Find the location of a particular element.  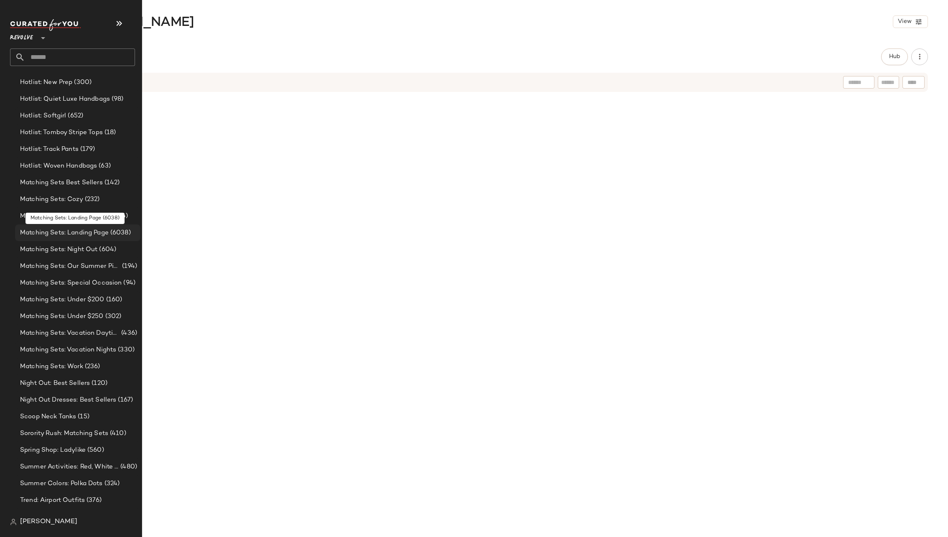

span: Scoop Neck Tanks is located at coordinates (48, 417).